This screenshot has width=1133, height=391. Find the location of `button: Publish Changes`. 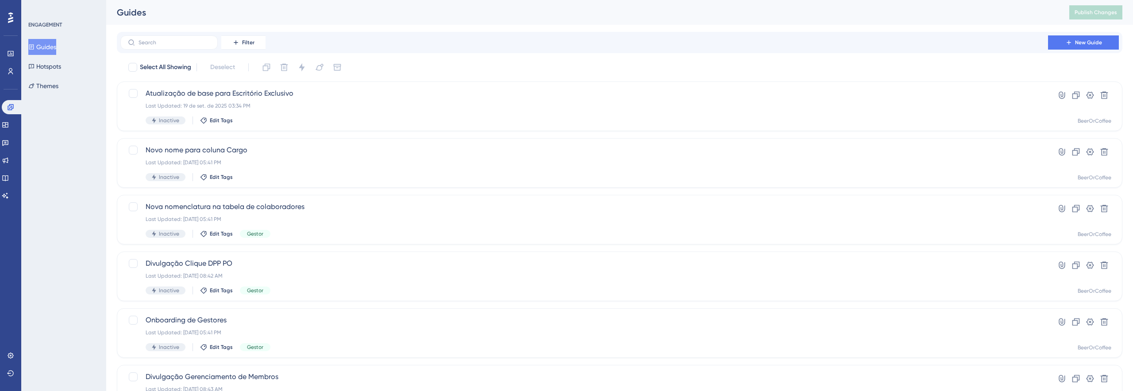

button: Publish Changes is located at coordinates (1096, 12).